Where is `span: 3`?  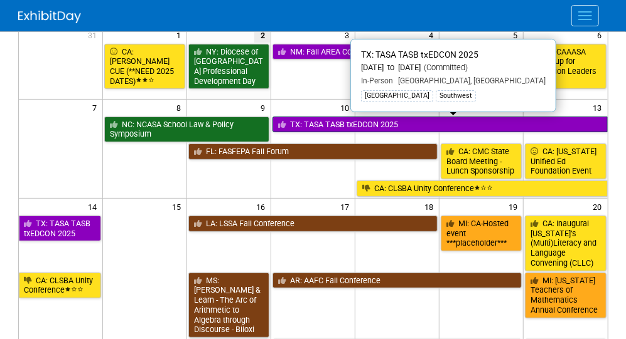 span: 3 is located at coordinates (349, 35).